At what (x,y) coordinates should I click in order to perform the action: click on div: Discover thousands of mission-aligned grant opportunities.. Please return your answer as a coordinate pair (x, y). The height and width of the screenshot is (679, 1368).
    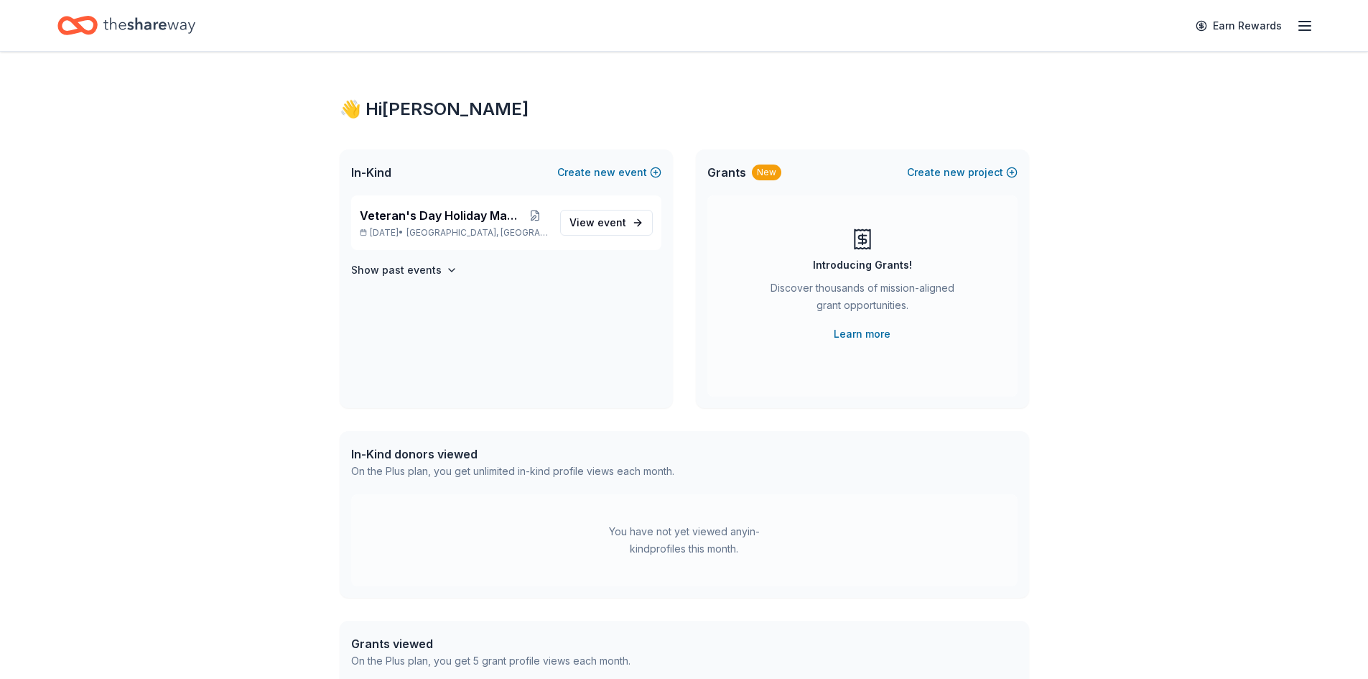
    Looking at the image, I should click on (863, 300).